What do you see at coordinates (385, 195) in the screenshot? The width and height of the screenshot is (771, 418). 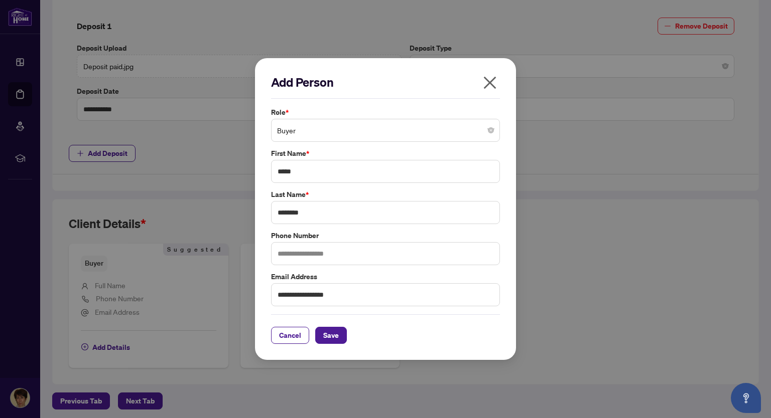 I see `label: Last Name` at bounding box center [385, 195].